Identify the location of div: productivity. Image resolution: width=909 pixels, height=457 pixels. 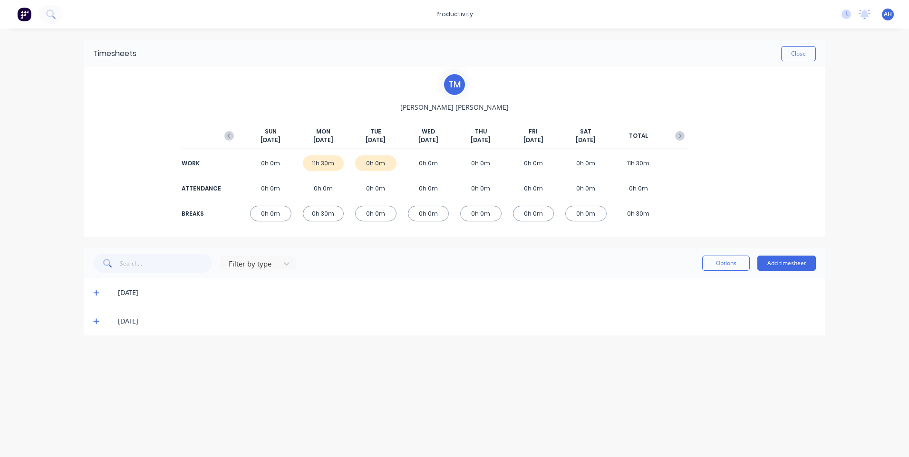
(454, 14).